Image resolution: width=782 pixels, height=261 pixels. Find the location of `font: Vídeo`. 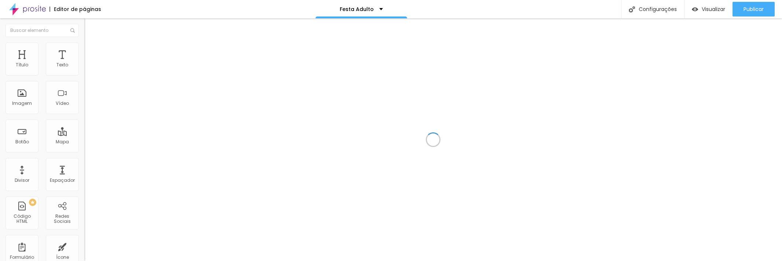

font: Vídeo is located at coordinates (62, 103).